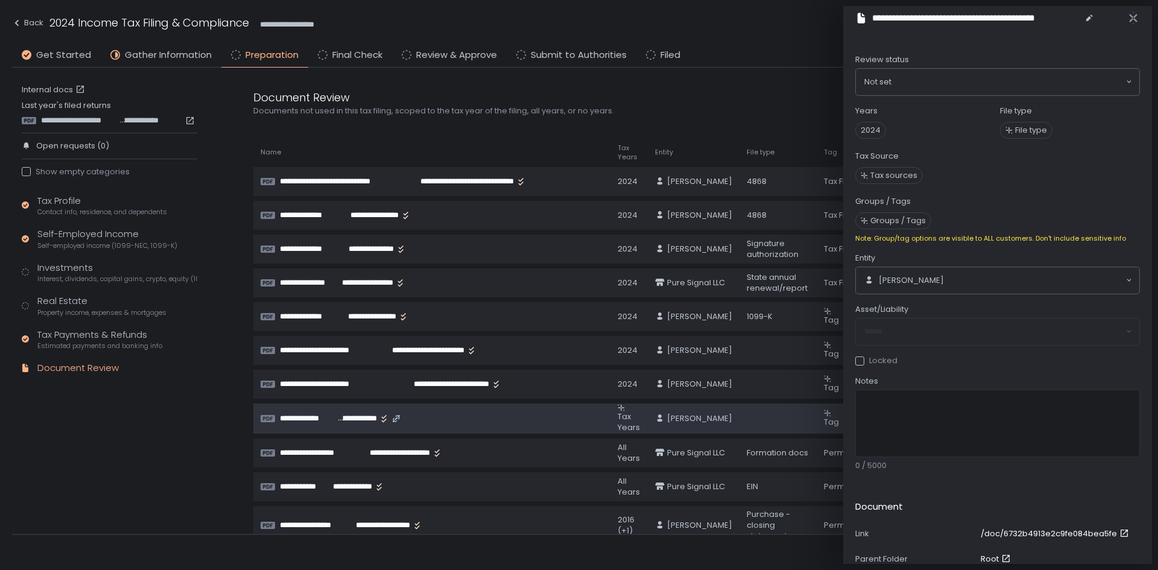  What do you see at coordinates (543, 111) in the screenshot?
I see `div: Documents not used in this tax filing, scoped to the tax year of the filing, all years, or no years.` at bounding box center [543, 111].